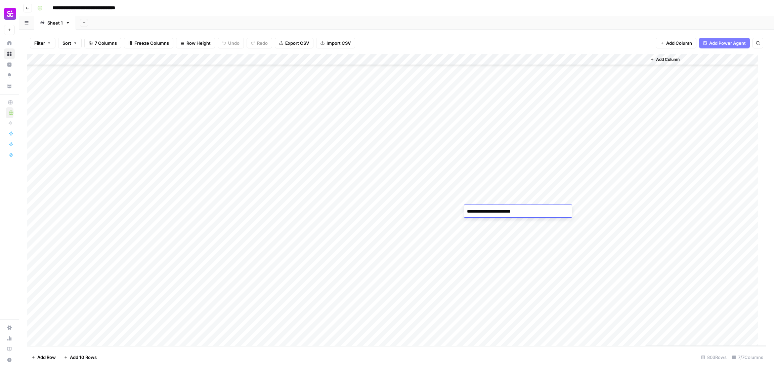  I want to click on span: Import CSV, so click(339, 43).